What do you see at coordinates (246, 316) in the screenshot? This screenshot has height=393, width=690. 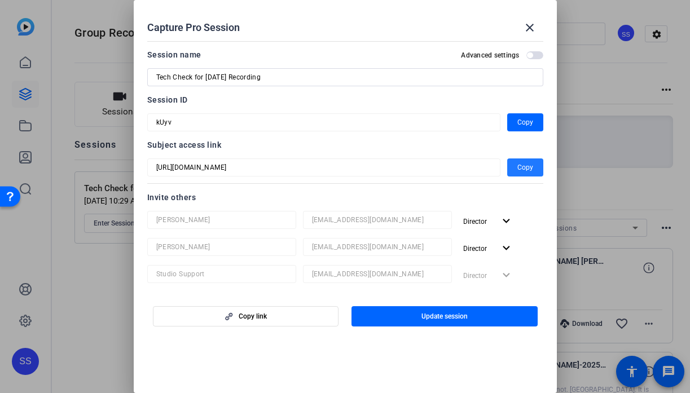 I see `button: Copy link` at bounding box center [246, 316].